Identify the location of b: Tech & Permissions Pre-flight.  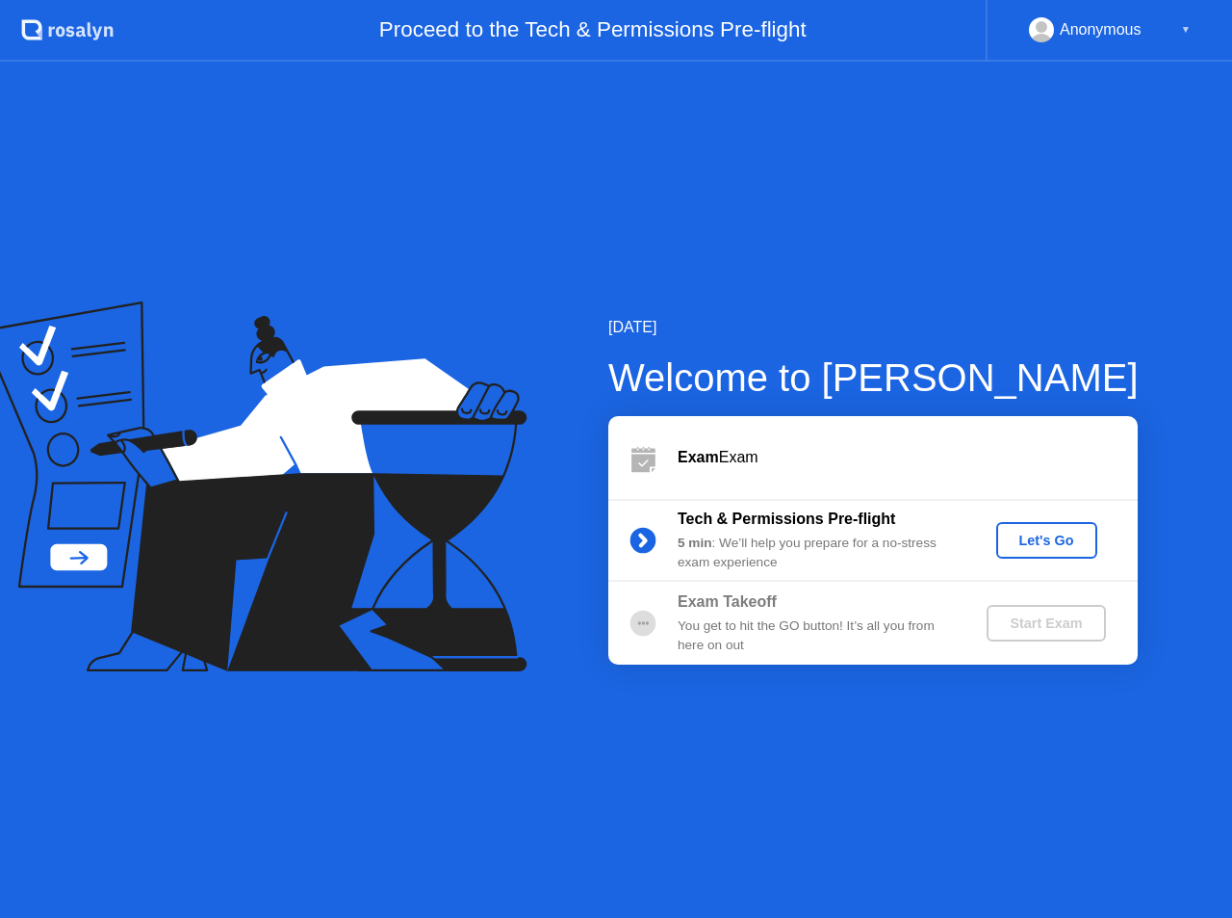
(787, 518).